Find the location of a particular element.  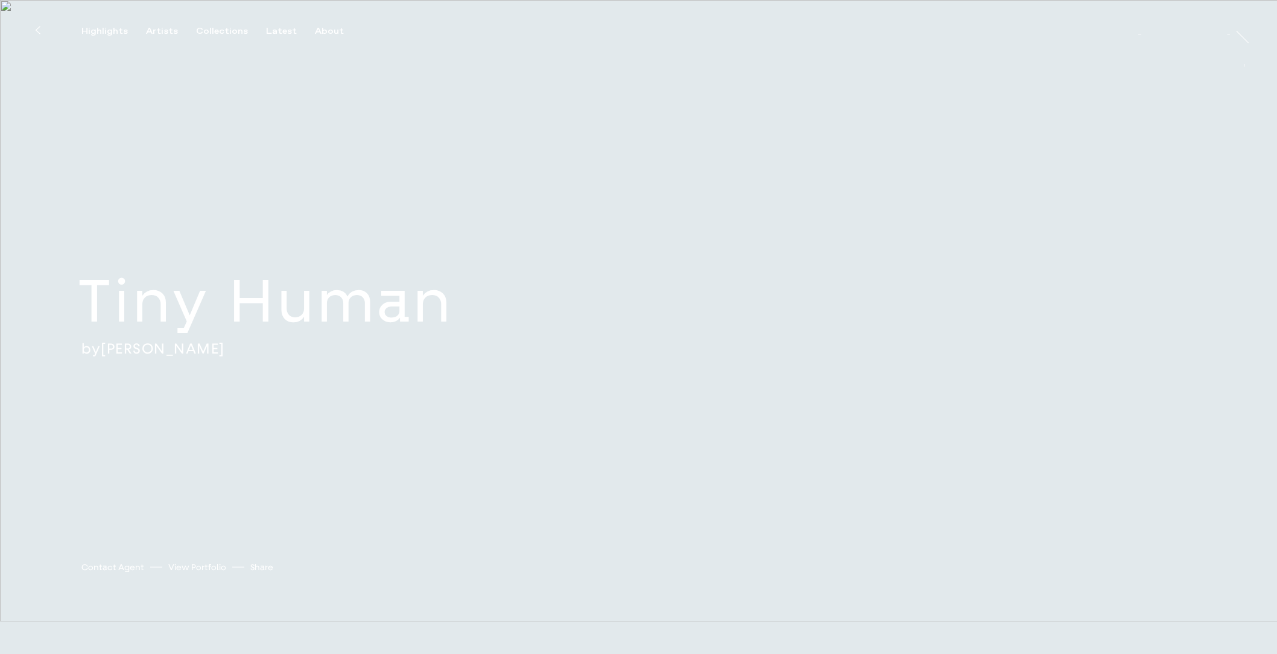

a: View Portfolio is located at coordinates (197, 567).